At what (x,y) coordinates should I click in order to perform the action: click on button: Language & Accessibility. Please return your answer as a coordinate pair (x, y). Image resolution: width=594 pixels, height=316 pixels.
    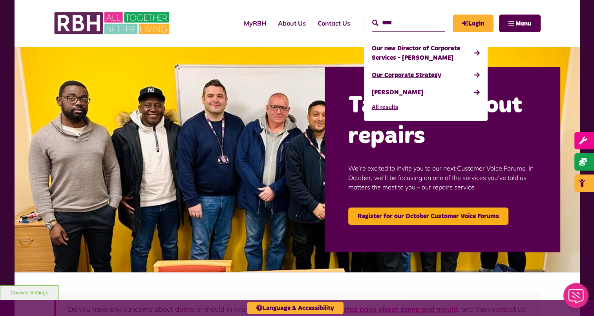
    Looking at the image, I should click on (295, 308).